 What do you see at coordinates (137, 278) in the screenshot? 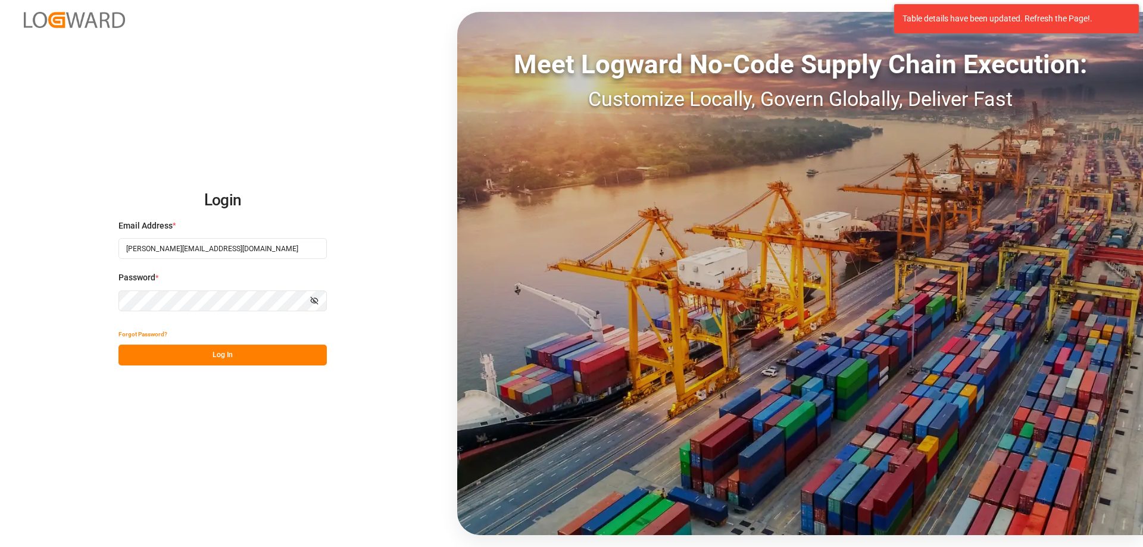
I see `span: Password` at bounding box center [137, 278].